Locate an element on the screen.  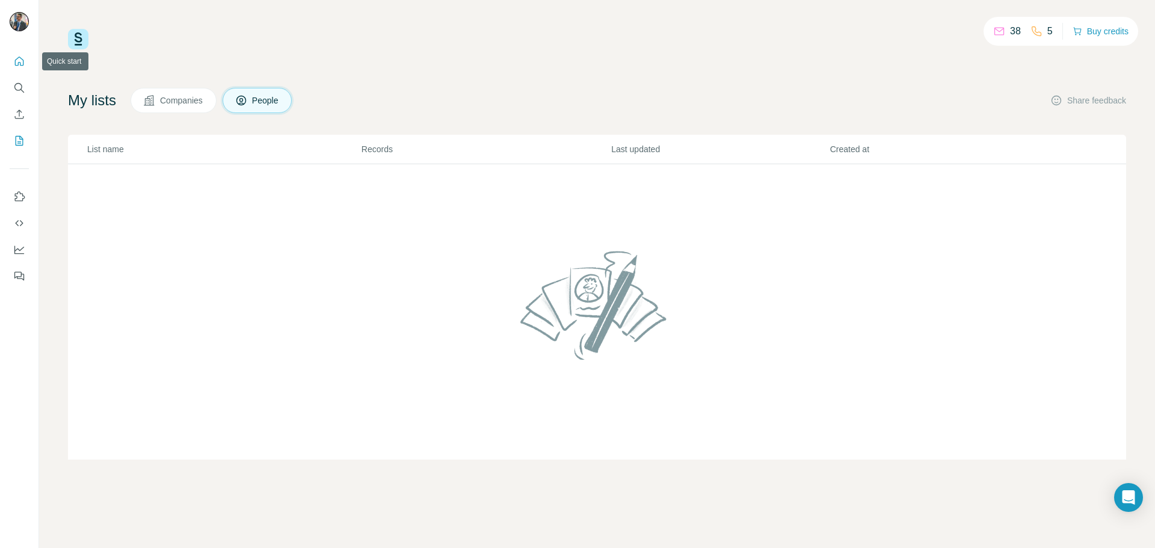
button: My lists is located at coordinates (19, 141).